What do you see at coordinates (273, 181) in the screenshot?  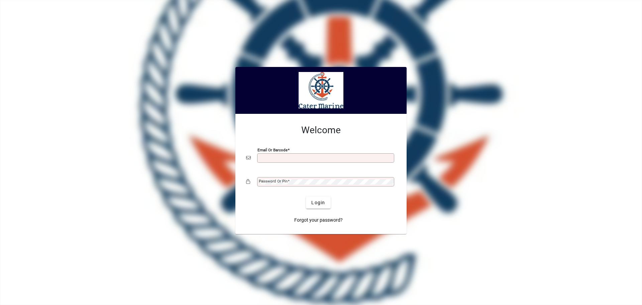 I see `mat-label: Password or Pin` at bounding box center [273, 181].